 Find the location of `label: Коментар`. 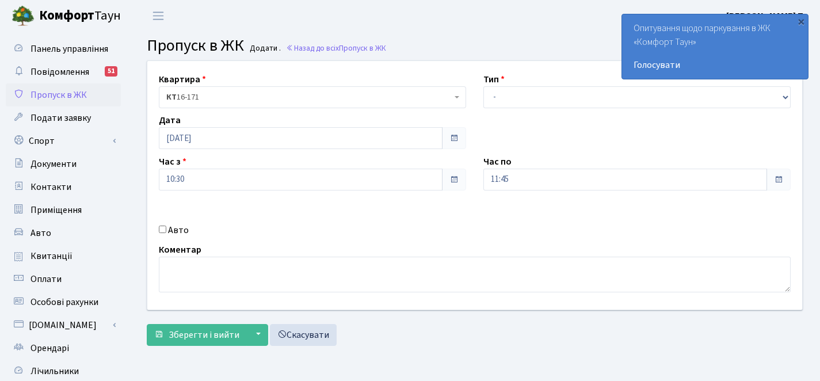

label: Коментар is located at coordinates (180, 250).